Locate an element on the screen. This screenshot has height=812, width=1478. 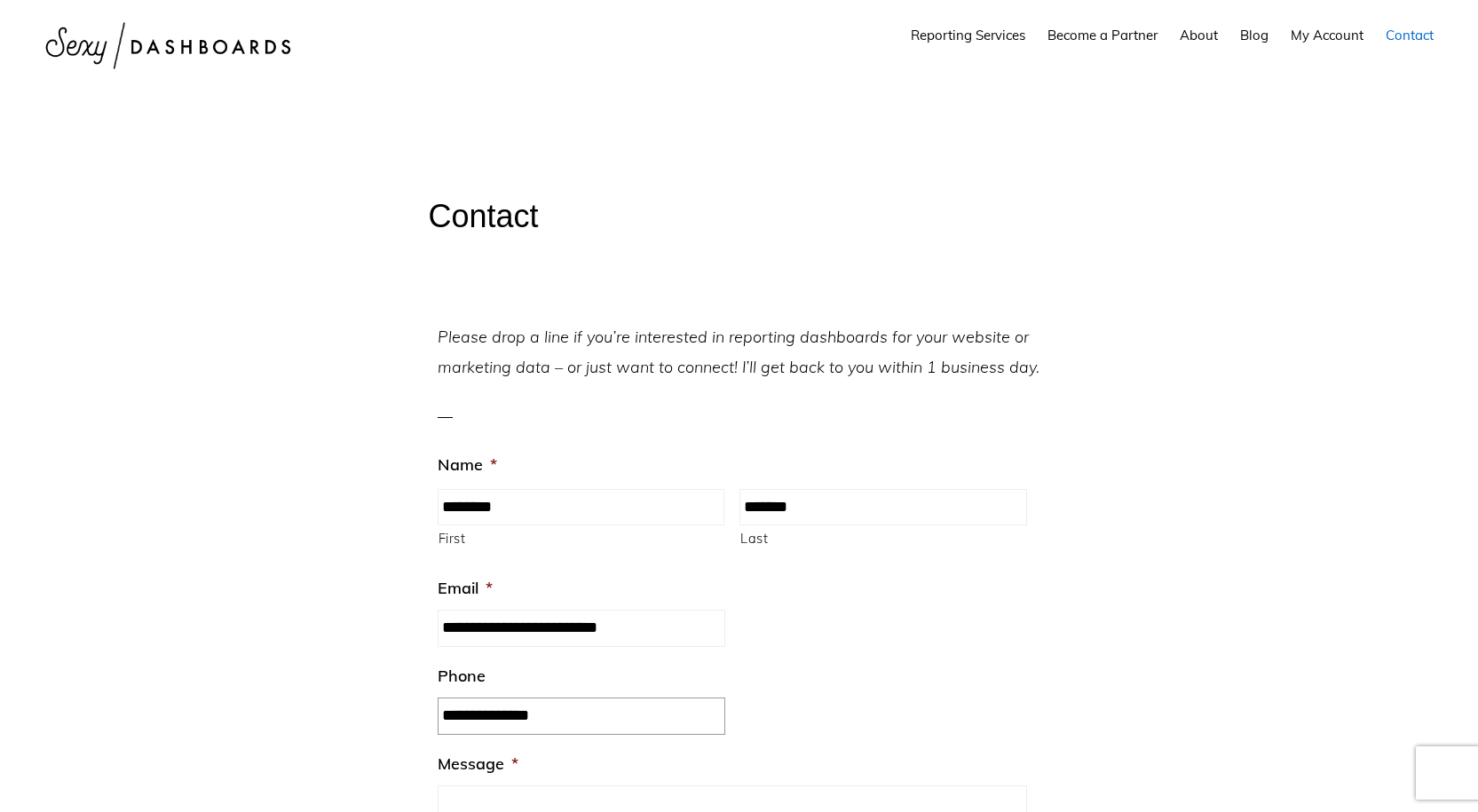
span: About is located at coordinates (1198, 35).